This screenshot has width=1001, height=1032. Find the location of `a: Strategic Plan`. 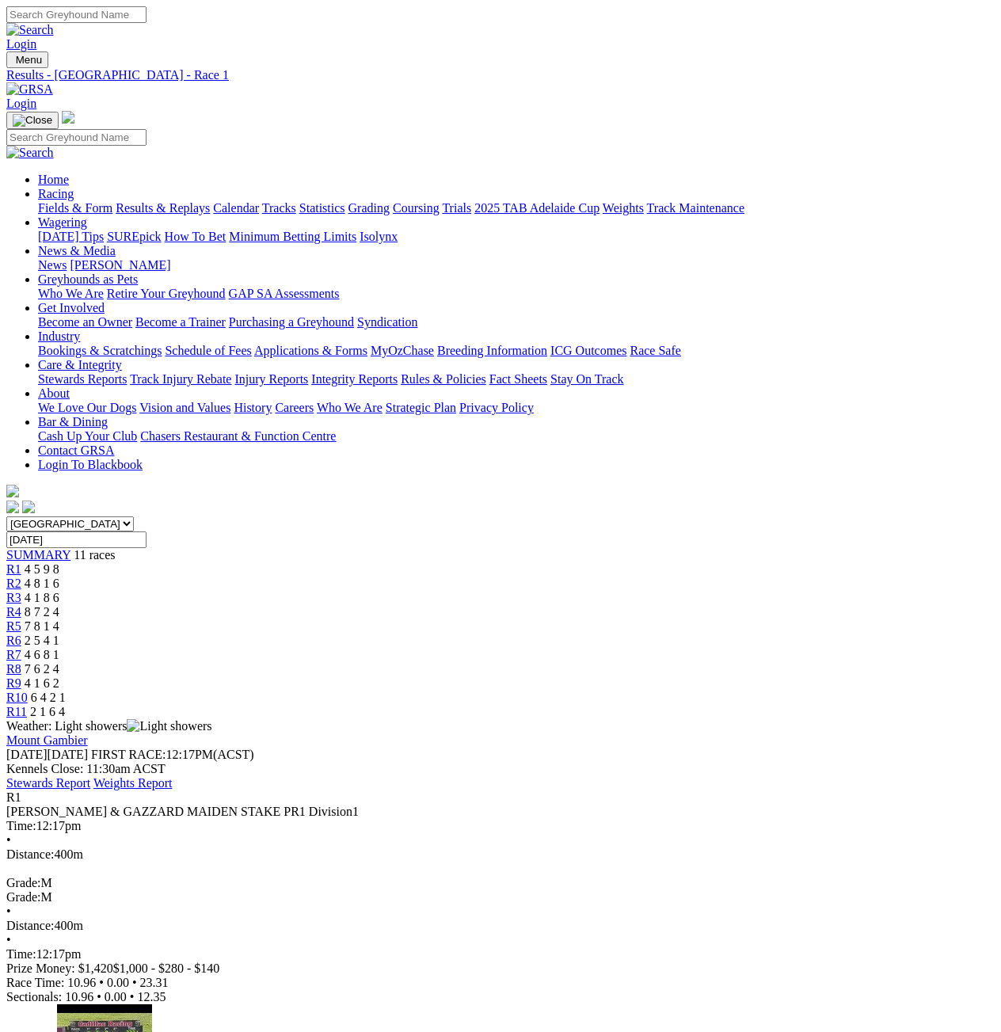

a: Strategic Plan is located at coordinates (420, 407).